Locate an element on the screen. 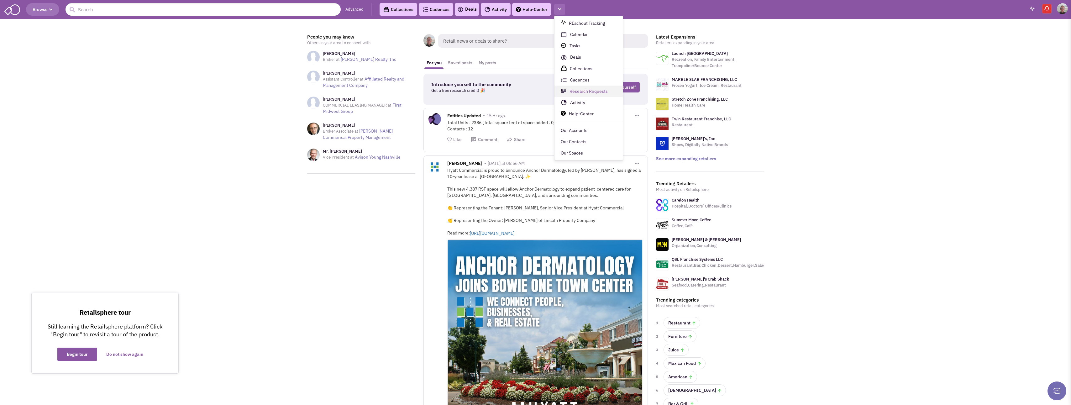 The height and width of the screenshot is (405, 1071). span: COMMERCIAL LEASING MANAGER at is located at coordinates (357, 105).